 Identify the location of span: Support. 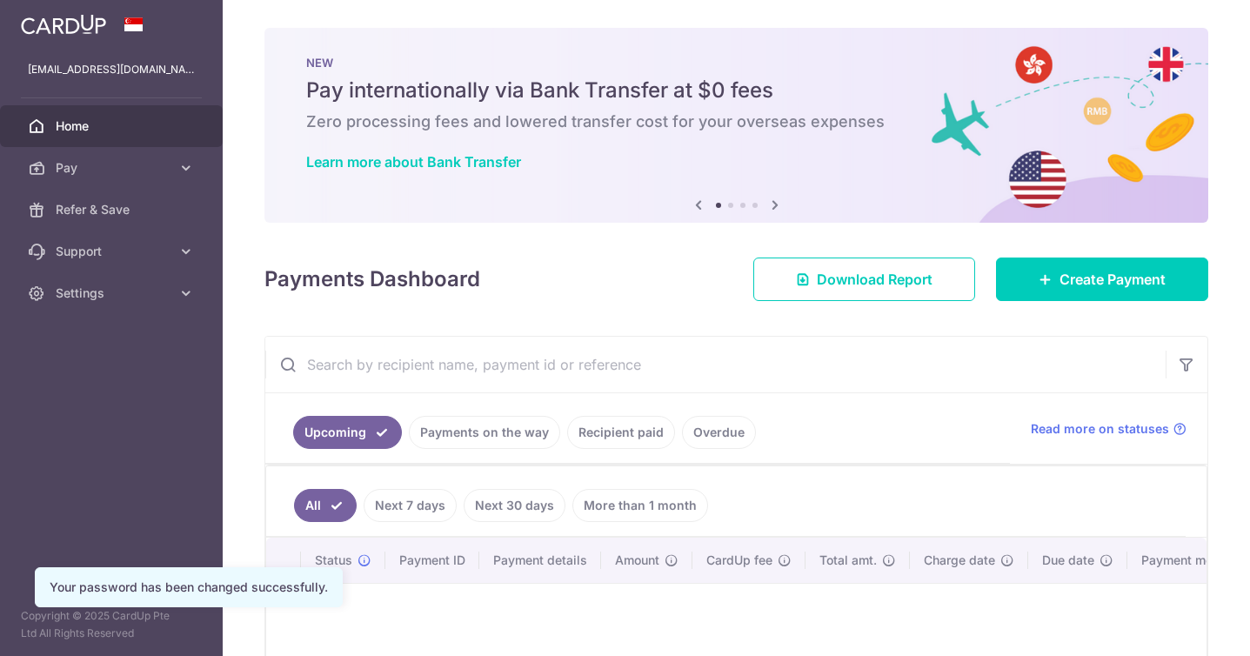
(113, 251).